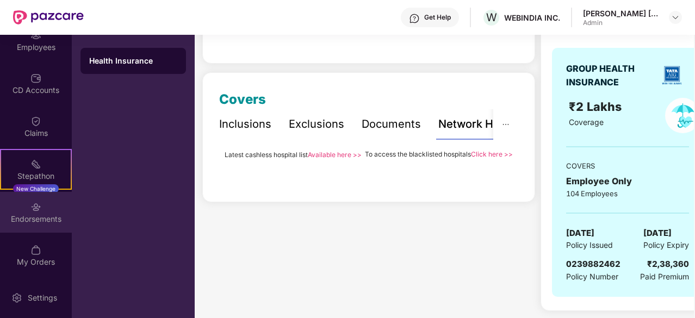 Image resolution: width=695 pixels, height=318 pixels. What do you see at coordinates (414, 18) in the screenshot?
I see `img: svg+xml;base64,PHN2ZyBpZD0iSGVscC0zMngzMiIgeG1sbnM9Imh0dHA6Ly93d3cudzMub3JnLzIwMDAvc3ZnIiB3aWR0aD...` at bounding box center [414, 18].